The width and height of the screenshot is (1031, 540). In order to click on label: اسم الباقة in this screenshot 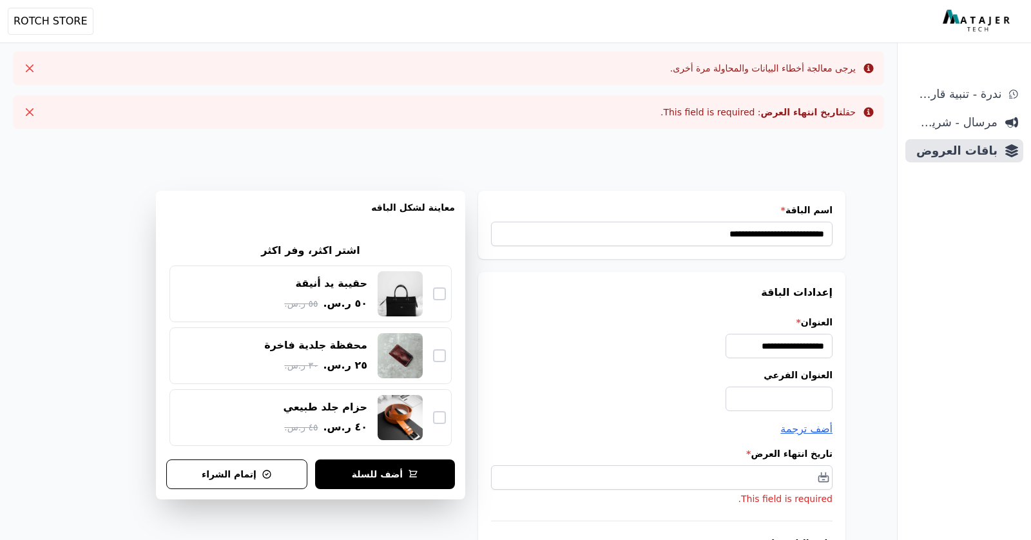, I will do `click(662, 210)`.